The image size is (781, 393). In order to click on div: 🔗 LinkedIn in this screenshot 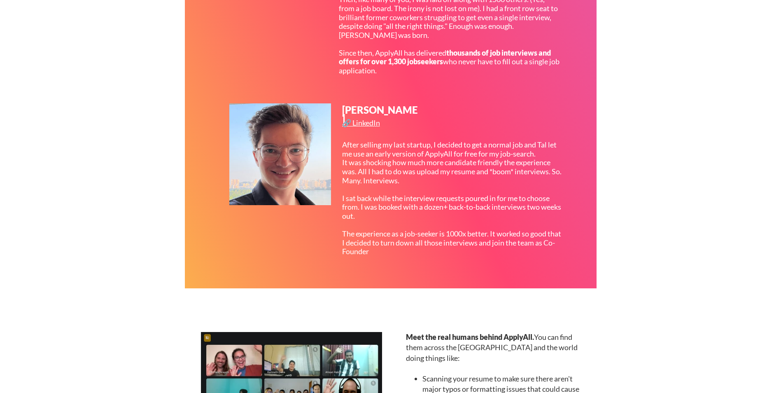, I will do `click(362, 123)`.